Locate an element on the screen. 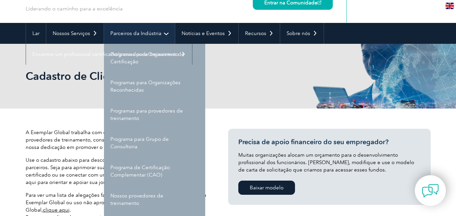 This screenshot has height=216, width=456. font: Cadastro de Clientes is located at coordinates (78, 76).